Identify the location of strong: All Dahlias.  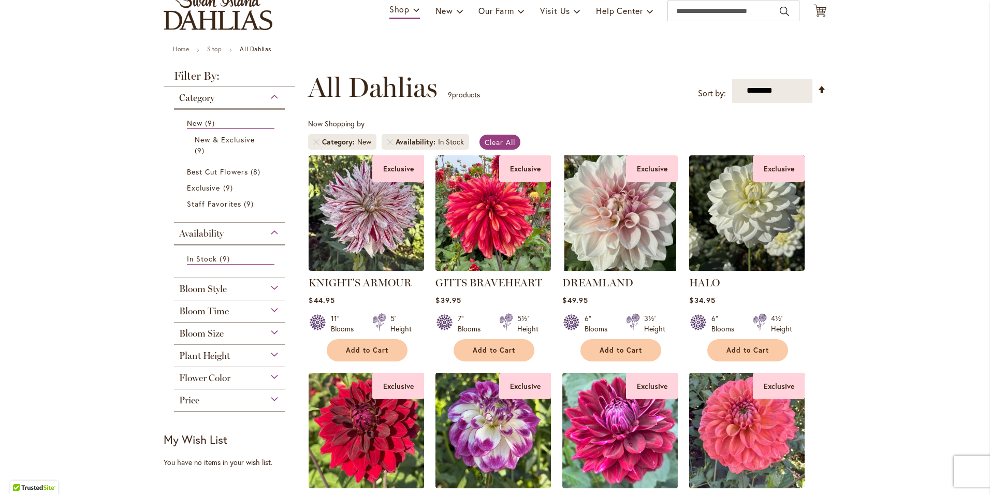
(255, 49).